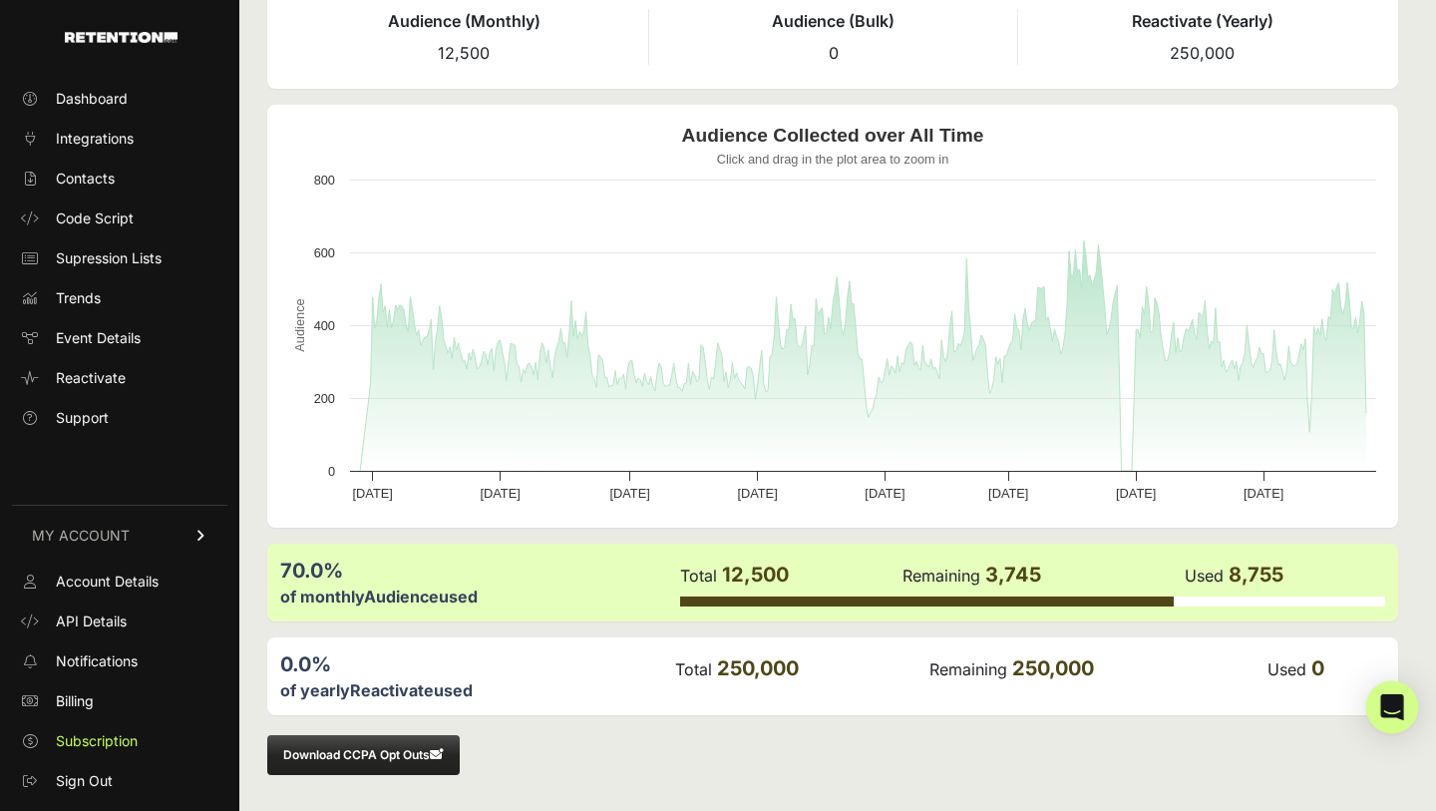 The height and width of the screenshot is (811, 1436). I want to click on text: 600, so click(324, 252).